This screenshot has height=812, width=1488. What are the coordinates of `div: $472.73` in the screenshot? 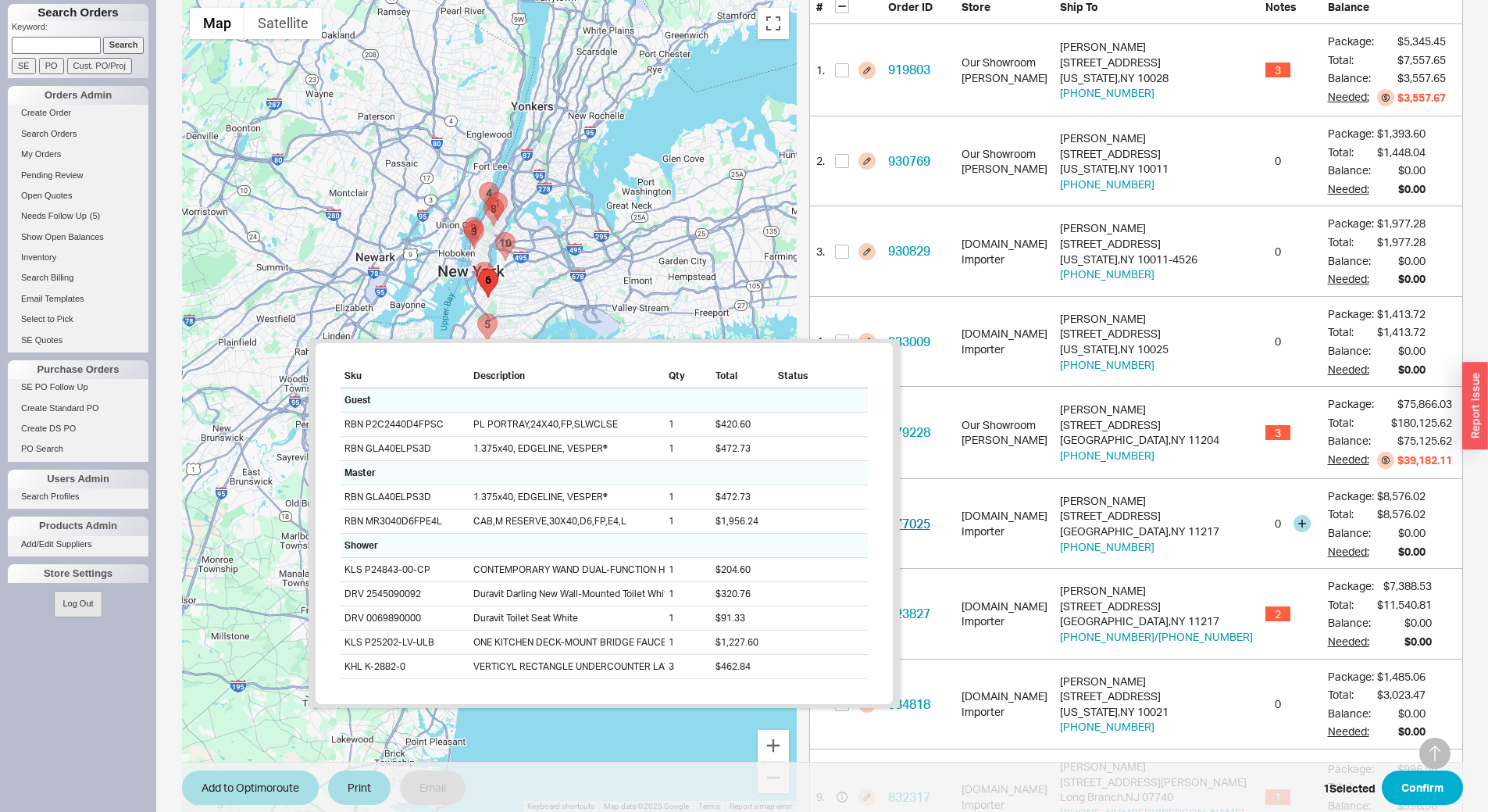 It's located at (743, 448).